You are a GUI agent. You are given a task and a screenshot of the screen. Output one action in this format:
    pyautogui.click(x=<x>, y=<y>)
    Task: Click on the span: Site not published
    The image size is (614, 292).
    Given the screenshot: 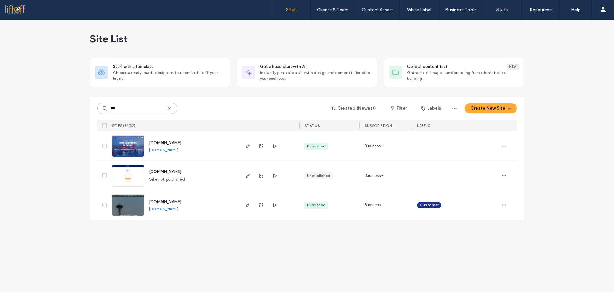 What is the action you would take?
    pyautogui.click(x=167, y=179)
    